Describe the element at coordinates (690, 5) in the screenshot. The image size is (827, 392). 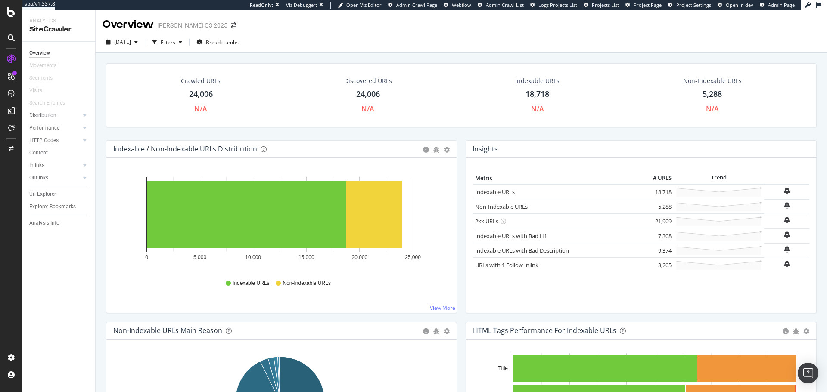
I see `a: Project Settings` at that location.